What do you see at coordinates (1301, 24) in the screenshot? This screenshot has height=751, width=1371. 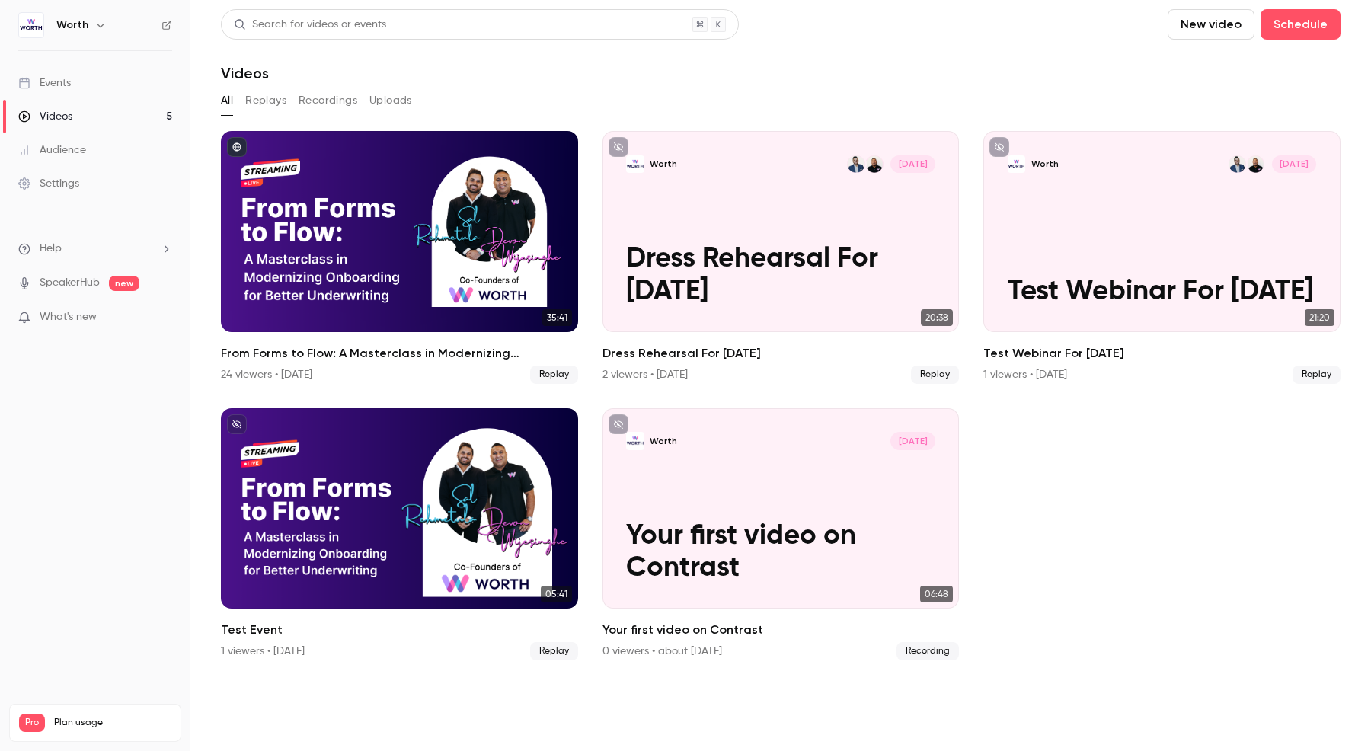 I see `button: Schedule` at bounding box center [1301, 24].